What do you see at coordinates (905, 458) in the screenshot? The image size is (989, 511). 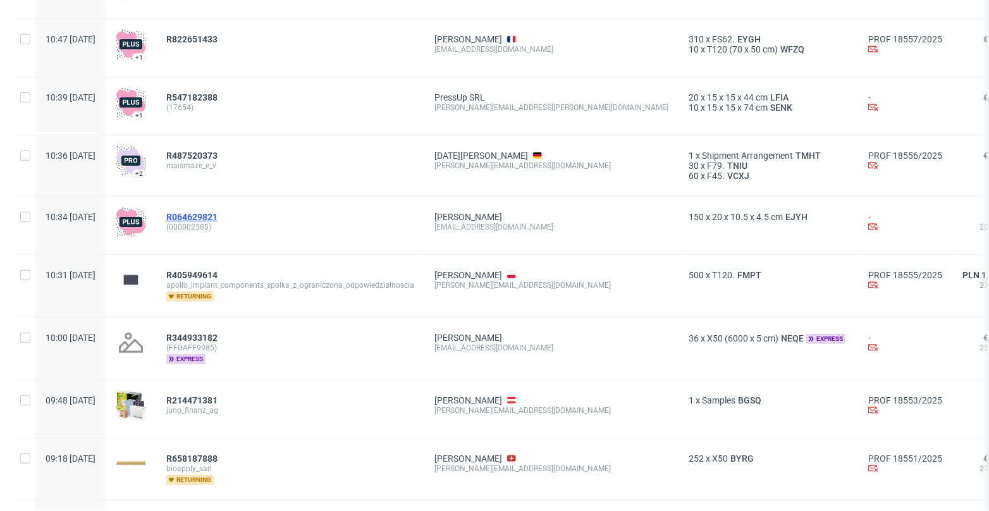 I see `a: PROF 18551/2025` at bounding box center [905, 458].